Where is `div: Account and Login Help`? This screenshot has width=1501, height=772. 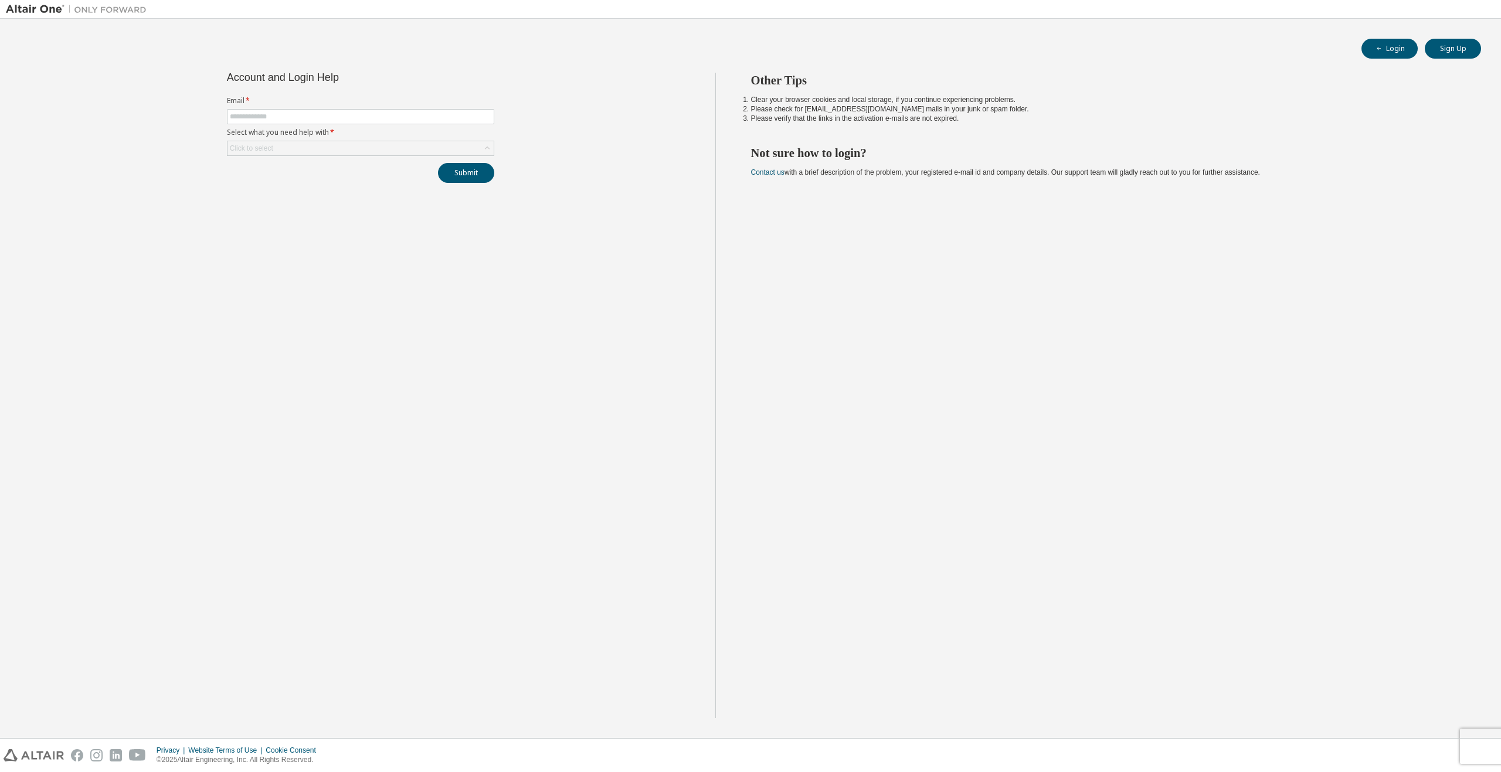 div: Account and Login Help is located at coordinates (334, 77).